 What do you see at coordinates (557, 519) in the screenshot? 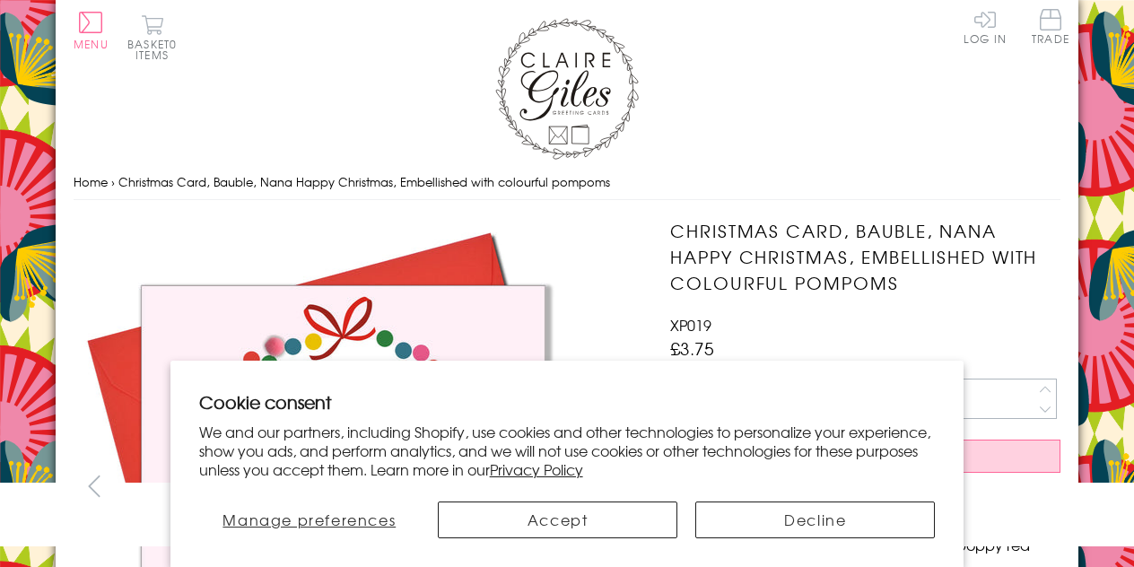
I see `button: Accept` at bounding box center [557, 519].